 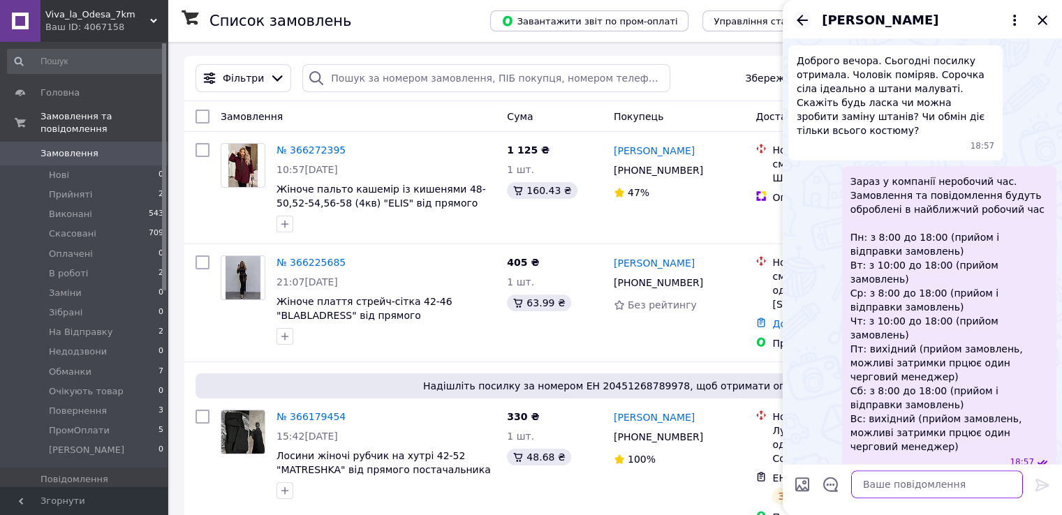 What do you see at coordinates (806, 117) in the screenshot?
I see `span: Доставка та оплата` at bounding box center [806, 117].